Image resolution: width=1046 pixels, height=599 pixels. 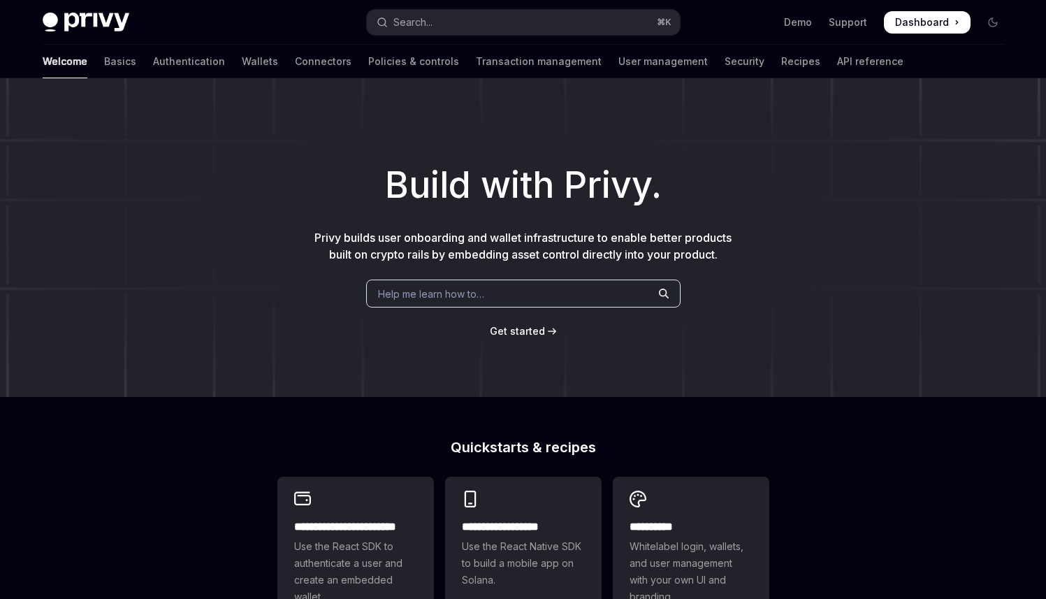 What do you see at coordinates (927, 22) in the screenshot?
I see `a: Dashboard` at bounding box center [927, 22].